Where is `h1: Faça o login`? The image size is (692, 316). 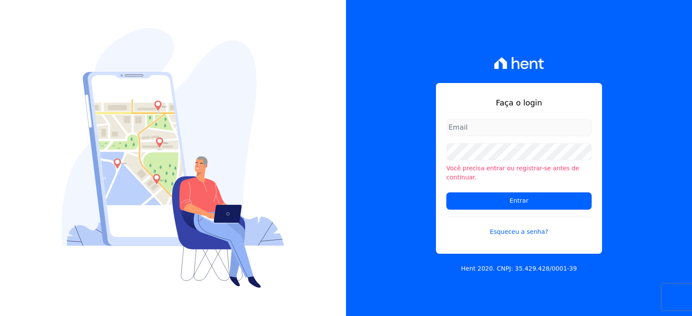
h1: Faça o login is located at coordinates (519, 103).